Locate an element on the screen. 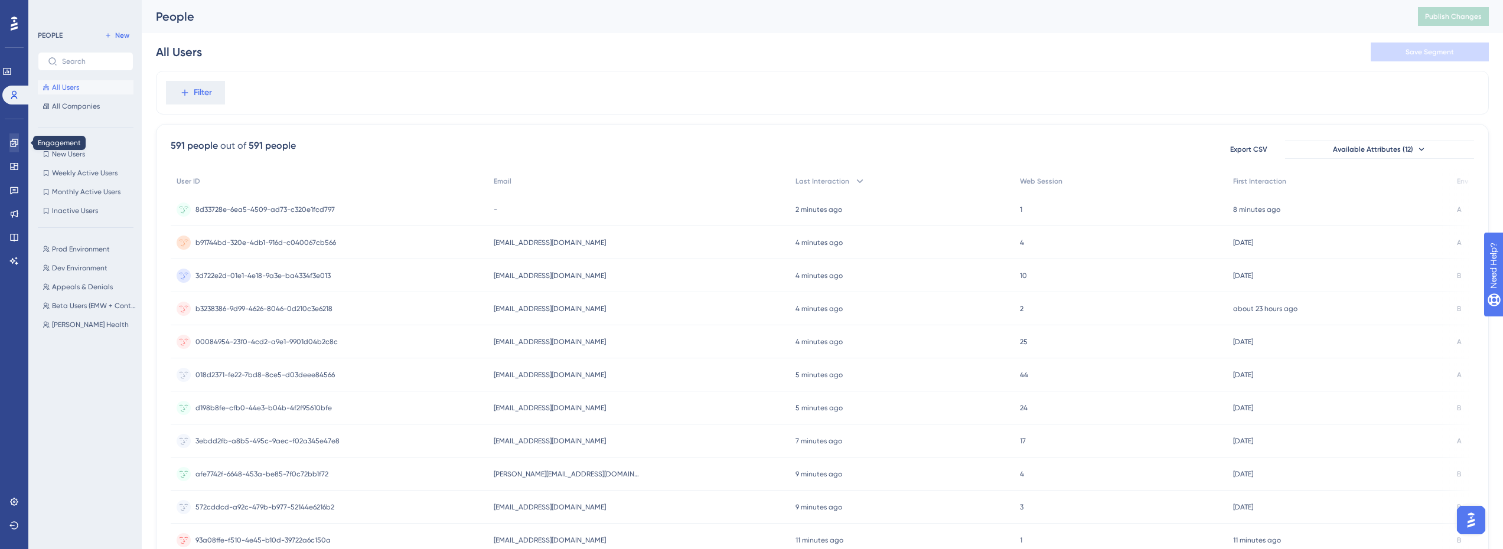 The image size is (1503, 549). button: New Users is located at coordinates (86, 154).